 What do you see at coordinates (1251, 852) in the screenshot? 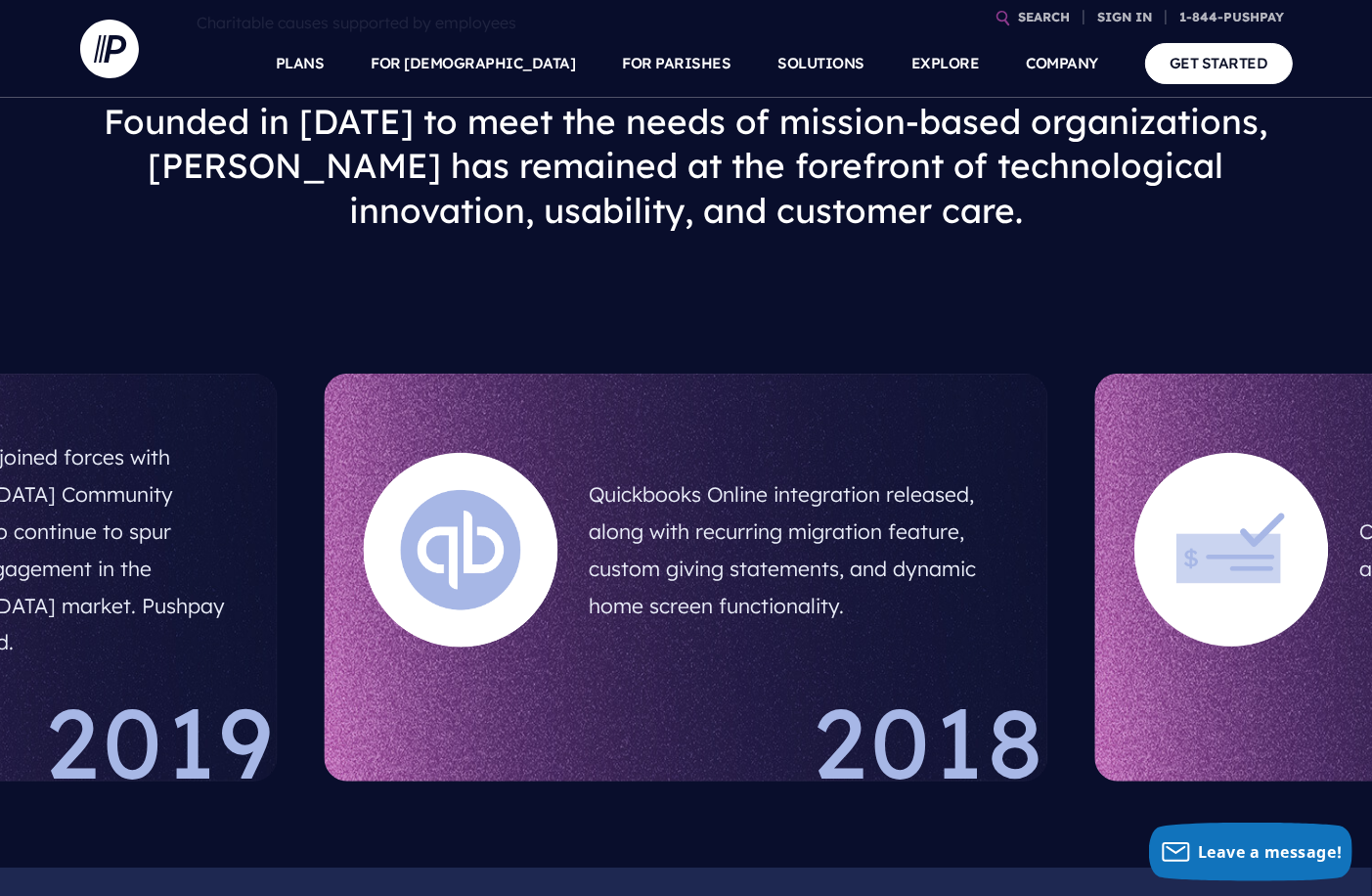
I see `button: Leave a message!` at bounding box center [1251, 852].